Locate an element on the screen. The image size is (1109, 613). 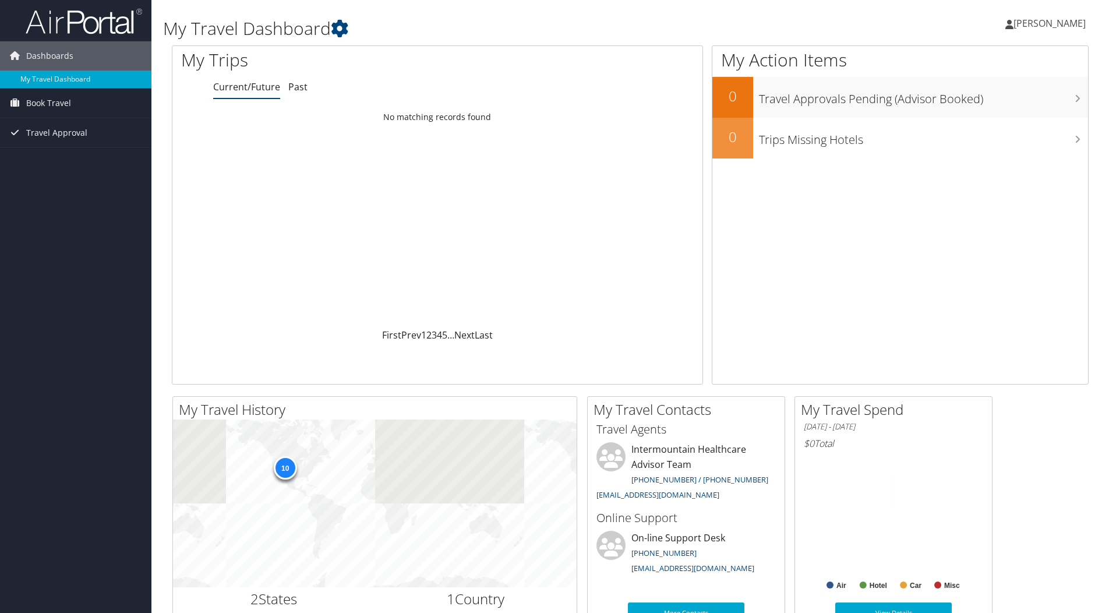
text: Air is located at coordinates (841, 585).